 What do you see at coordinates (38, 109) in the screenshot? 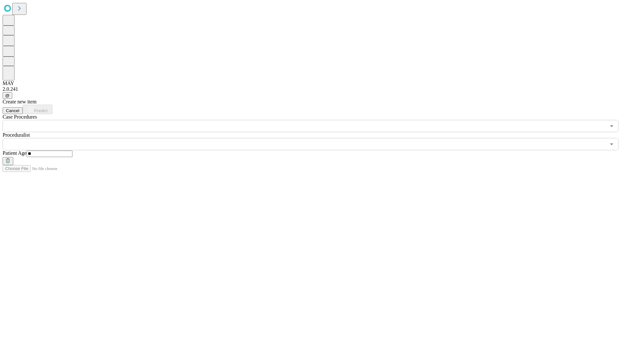
I see `button: Predict` at bounding box center [38, 109].